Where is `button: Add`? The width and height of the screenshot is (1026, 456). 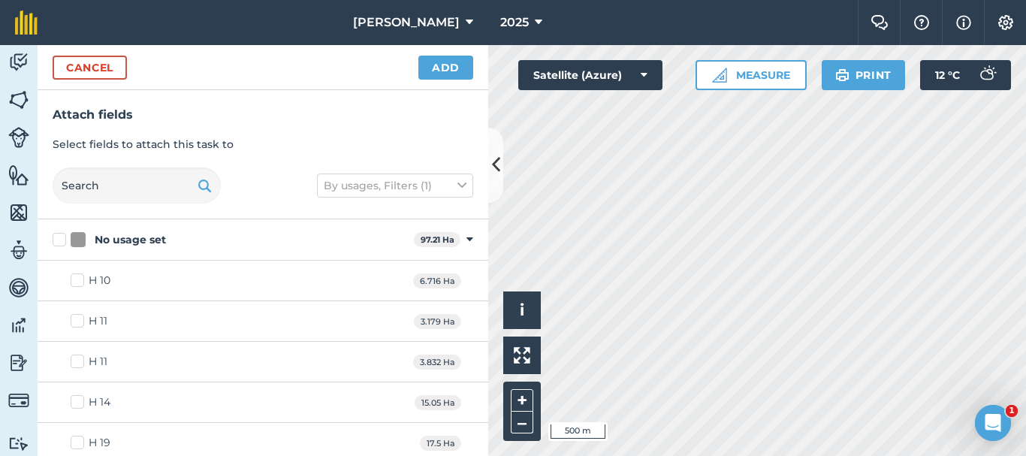 button: Add is located at coordinates (445, 68).